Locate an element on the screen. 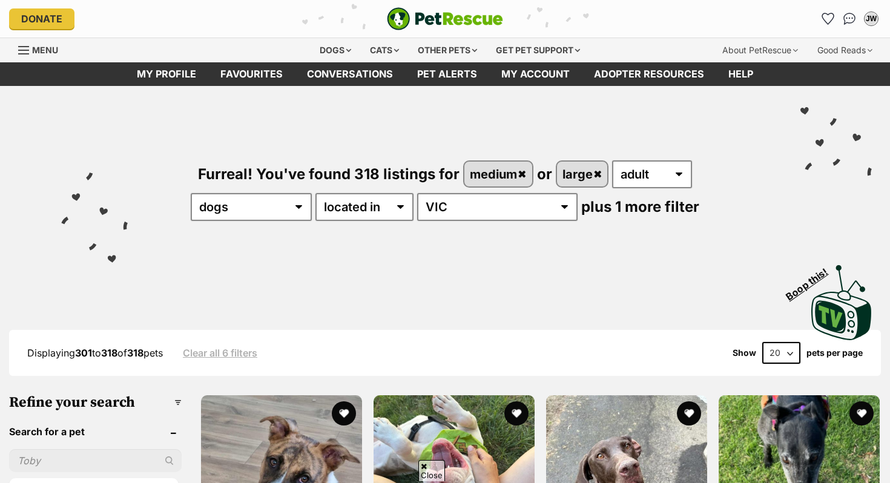 This screenshot has height=483, width=890. span: Show is located at coordinates (744, 353).